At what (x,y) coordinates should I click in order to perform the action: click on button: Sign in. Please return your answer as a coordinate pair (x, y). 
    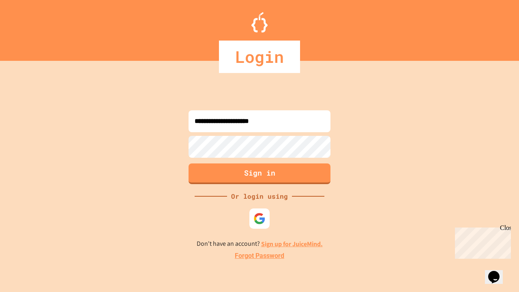
    Looking at the image, I should click on (259, 173).